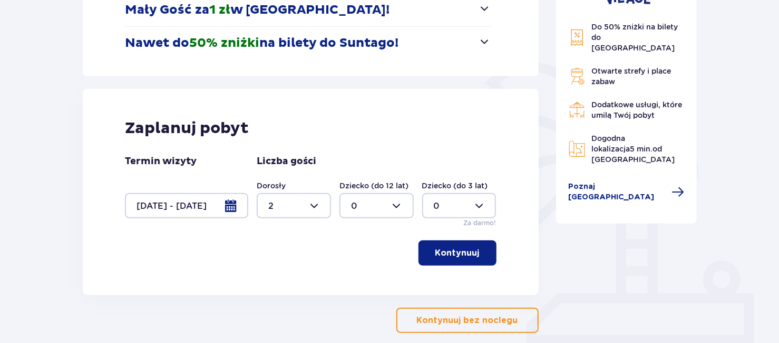 The height and width of the screenshot is (343, 779). I want to click on p: Za darmo!, so click(479, 223).